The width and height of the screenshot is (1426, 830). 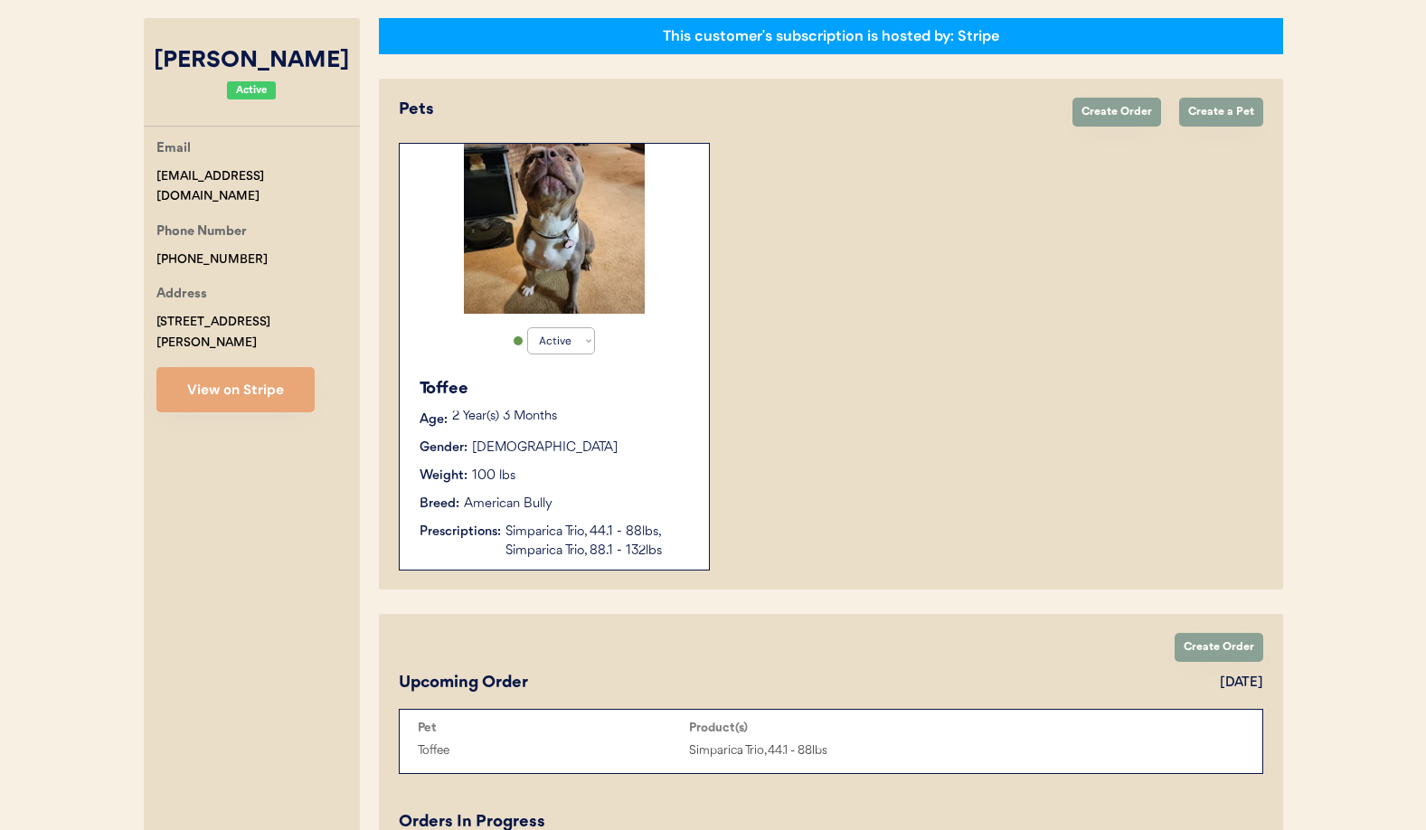 I want to click on div: Simparica Trio, 44.1 - 88lbs, so click(x=825, y=751).